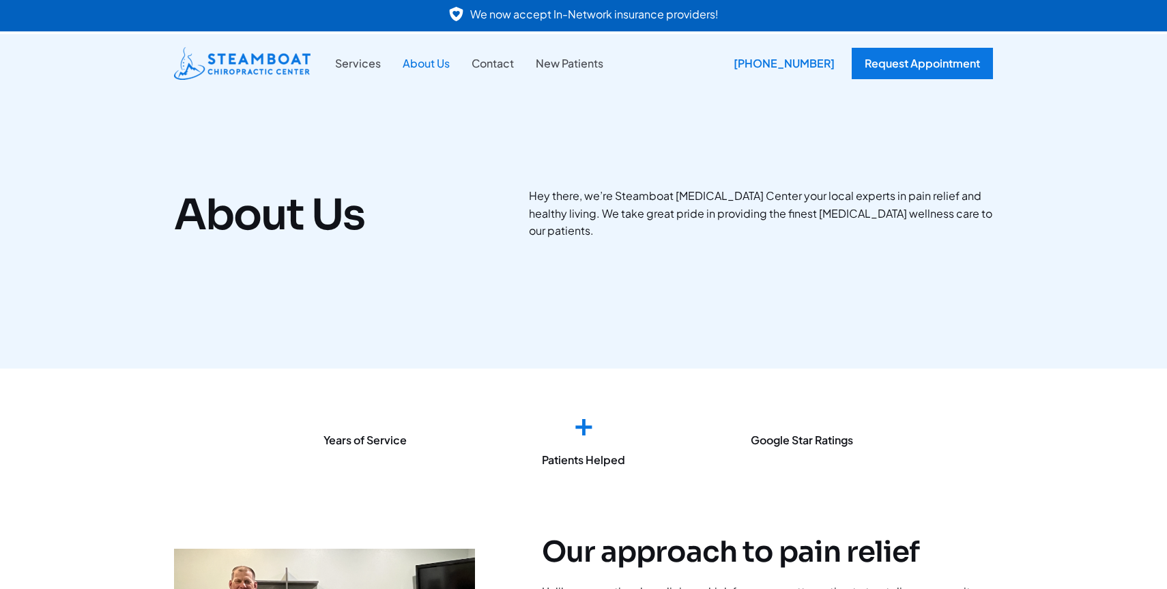 This screenshot has height=589, width=1167. Describe the element at coordinates (338, 215) in the screenshot. I see `h1: About Us` at that location.